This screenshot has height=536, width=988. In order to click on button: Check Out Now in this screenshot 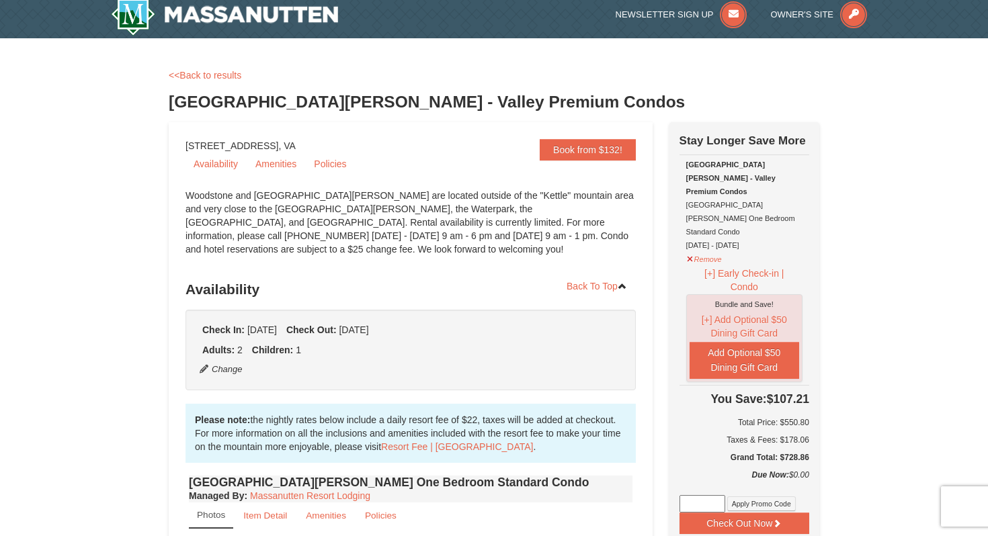, I will do `click(744, 523)`.